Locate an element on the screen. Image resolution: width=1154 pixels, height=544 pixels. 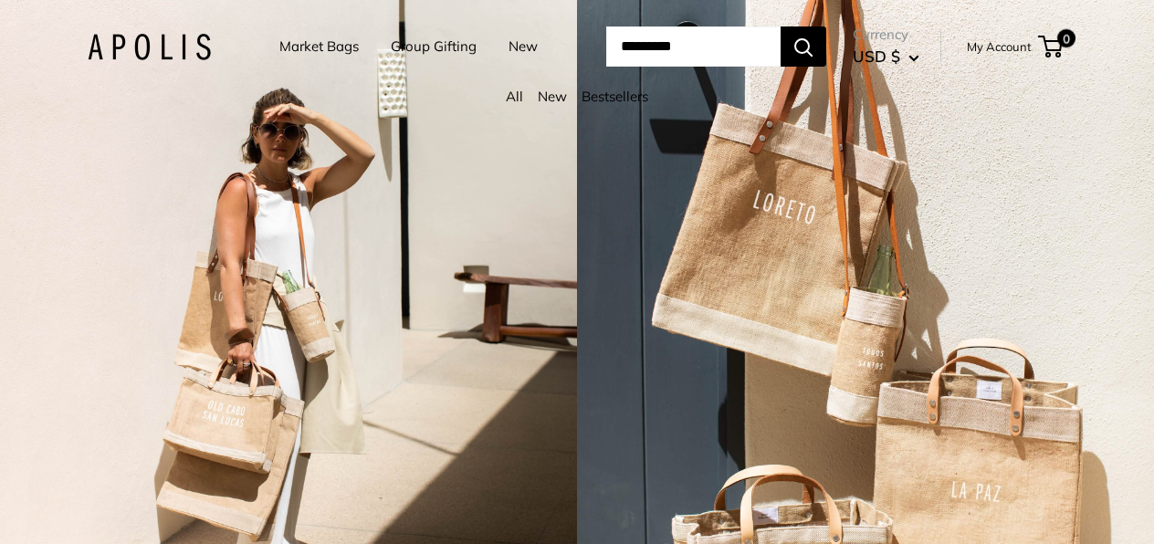
button: USD $ is located at coordinates (886, 57).